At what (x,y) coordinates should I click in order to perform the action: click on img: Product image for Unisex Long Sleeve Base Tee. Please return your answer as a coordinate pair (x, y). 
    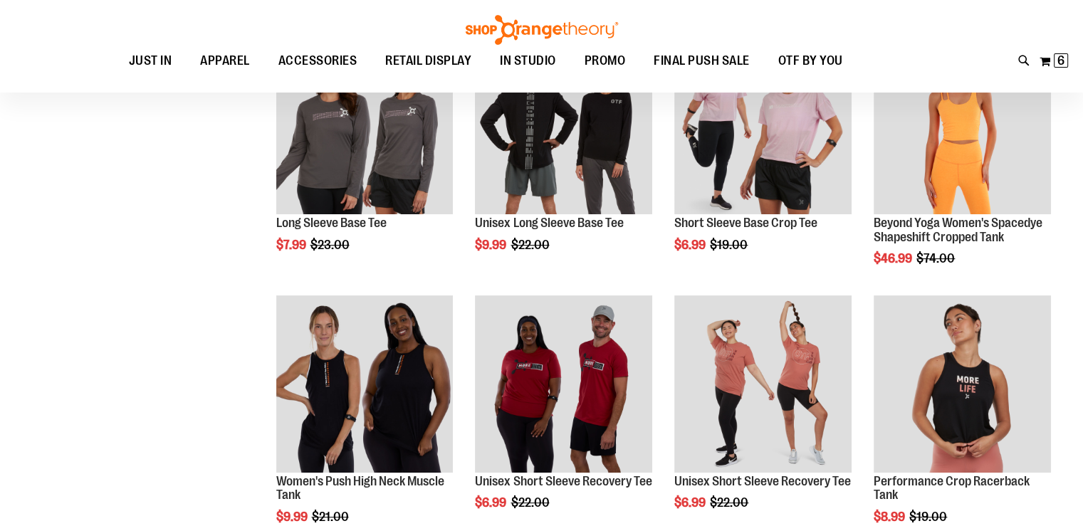
    Looking at the image, I should click on (563, 125).